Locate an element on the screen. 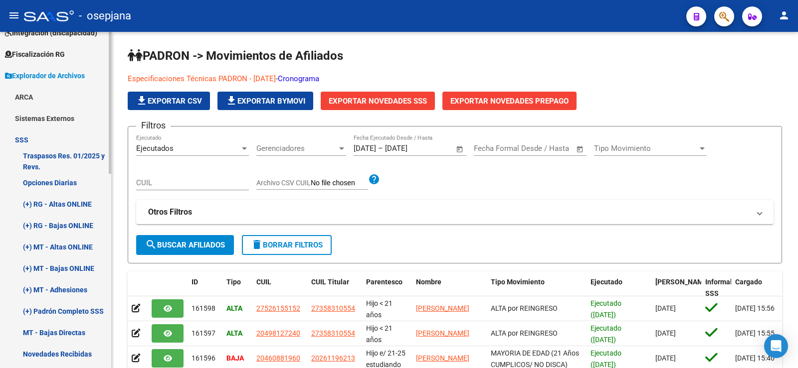 The height and width of the screenshot is (368, 798). span: 161597 is located at coordinates (203, 334).